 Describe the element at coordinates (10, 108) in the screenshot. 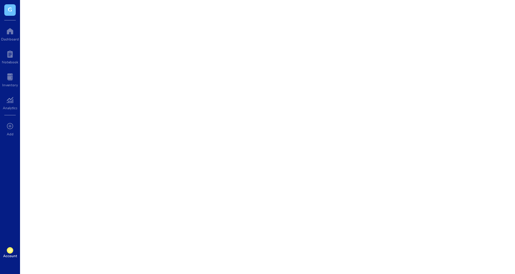

I see `div: Analytics` at that location.